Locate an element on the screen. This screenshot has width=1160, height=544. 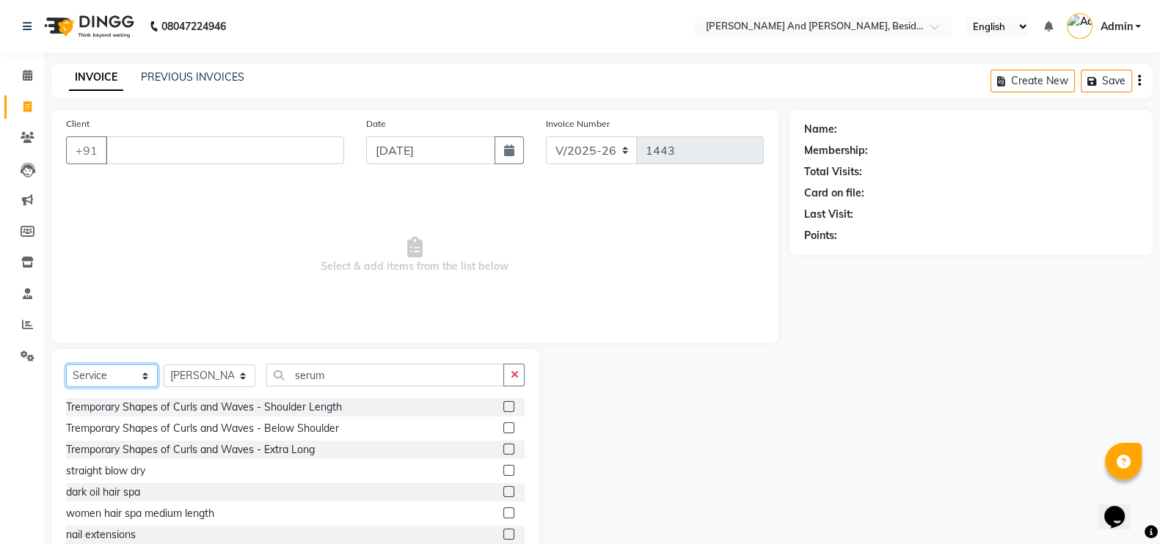
img: logo is located at coordinates (87, 26).